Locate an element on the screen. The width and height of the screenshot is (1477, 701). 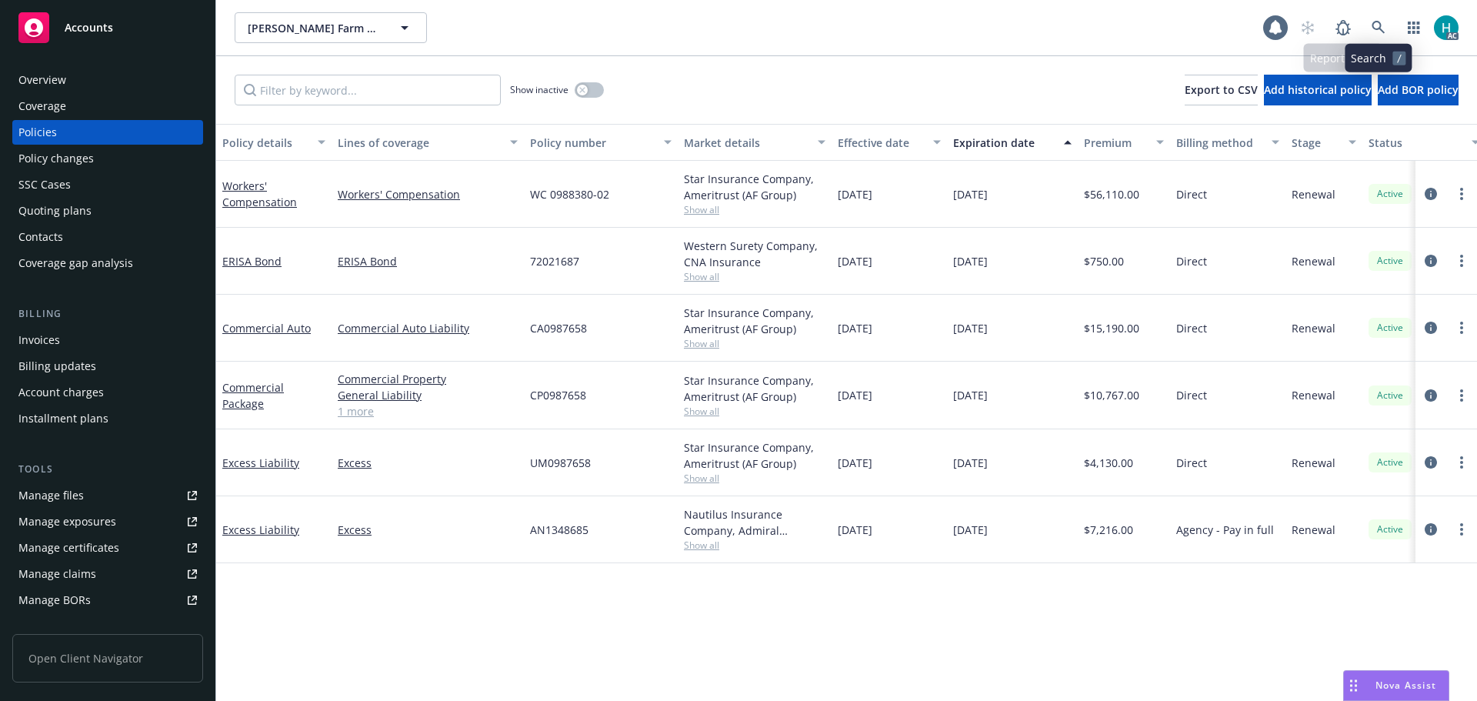
span: 72021687 is located at coordinates (555, 261).